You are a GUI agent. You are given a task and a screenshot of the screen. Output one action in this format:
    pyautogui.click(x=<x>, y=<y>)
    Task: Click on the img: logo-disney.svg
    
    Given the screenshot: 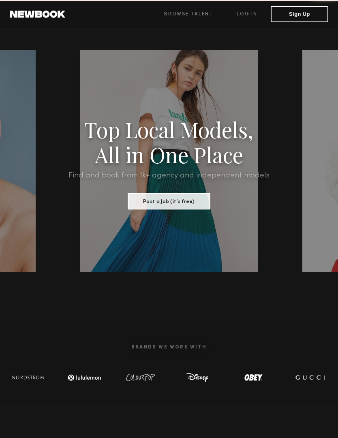 What is the action you would take?
    pyautogui.click(x=197, y=377)
    